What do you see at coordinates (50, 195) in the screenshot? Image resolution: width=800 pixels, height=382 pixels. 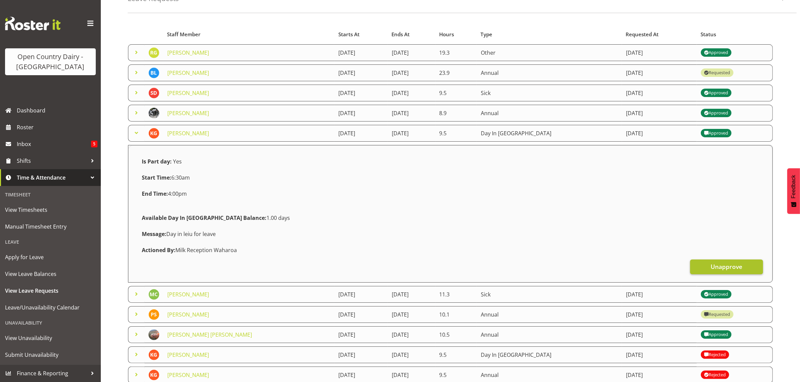 I see `div: Timesheet` at bounding box center [50, 195].